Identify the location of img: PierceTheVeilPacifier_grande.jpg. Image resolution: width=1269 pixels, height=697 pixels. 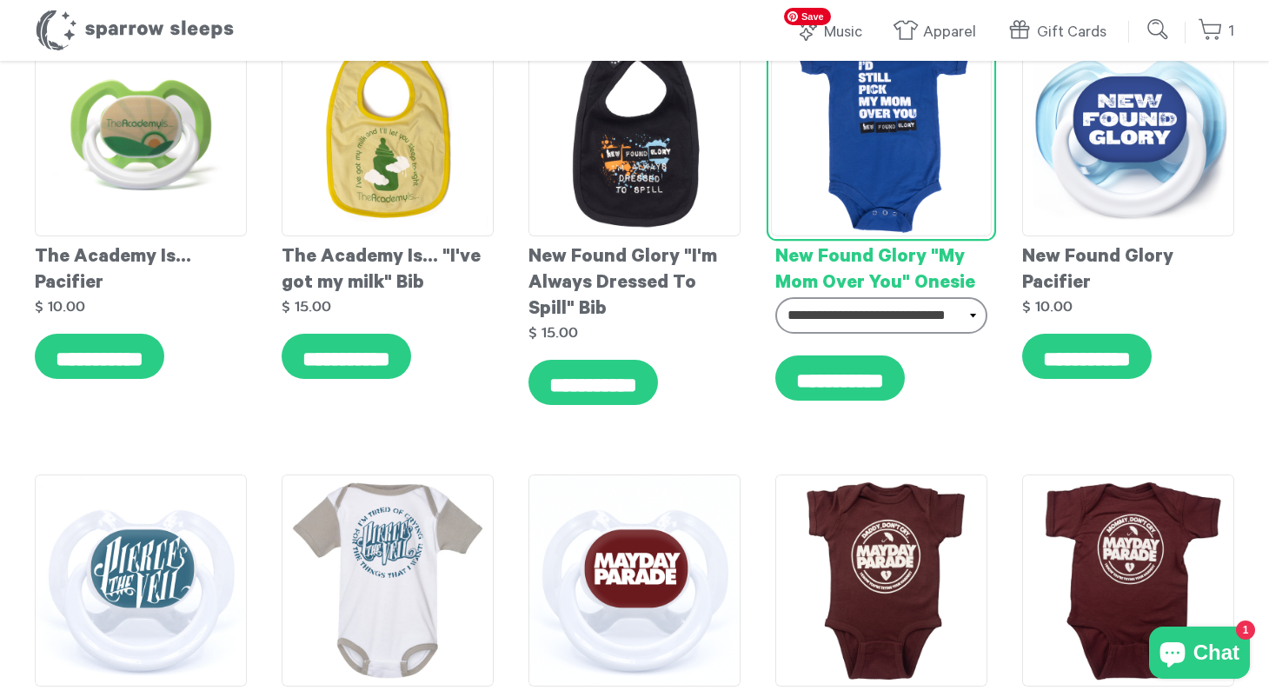
(141, 581).